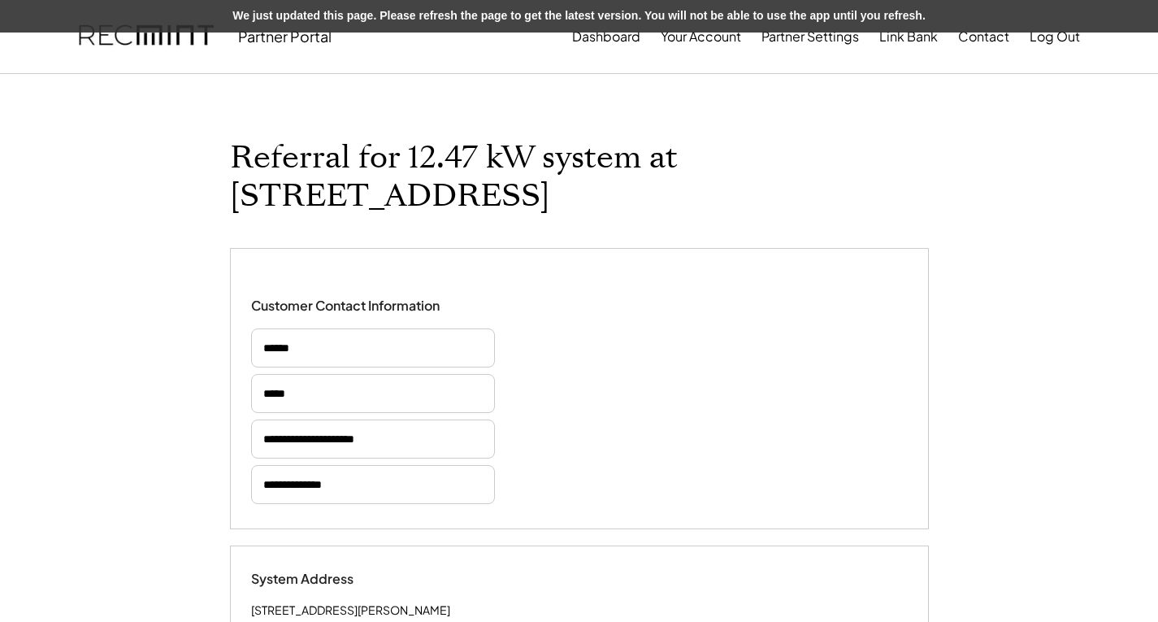 This screenshot has height=622, width=1158. What do you see at coordinates (701, 37) in the screenshot?
I see `button: Your Account` at bounding box center [701, 37].